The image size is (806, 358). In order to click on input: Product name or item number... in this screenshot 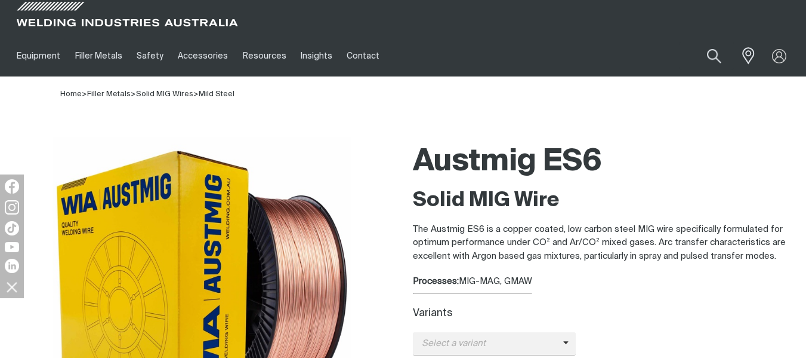, I will do `click(707, 56)`.